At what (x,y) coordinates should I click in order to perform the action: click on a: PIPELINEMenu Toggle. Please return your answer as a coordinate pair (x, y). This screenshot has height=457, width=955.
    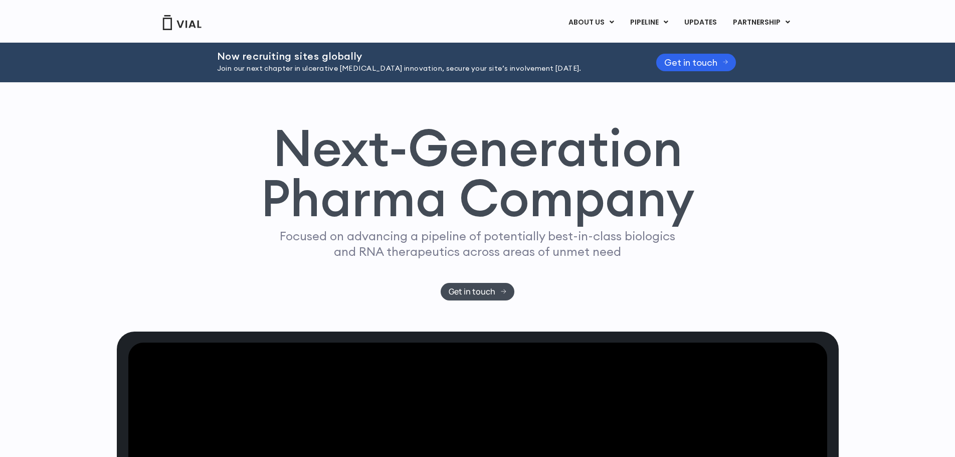
    Looking at the image, I should click on (649, 23).